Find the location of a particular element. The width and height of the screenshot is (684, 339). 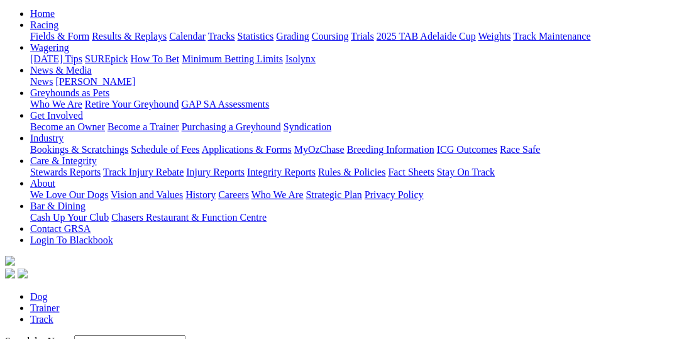

a: How To Bet is located at coordinates (155, 58).